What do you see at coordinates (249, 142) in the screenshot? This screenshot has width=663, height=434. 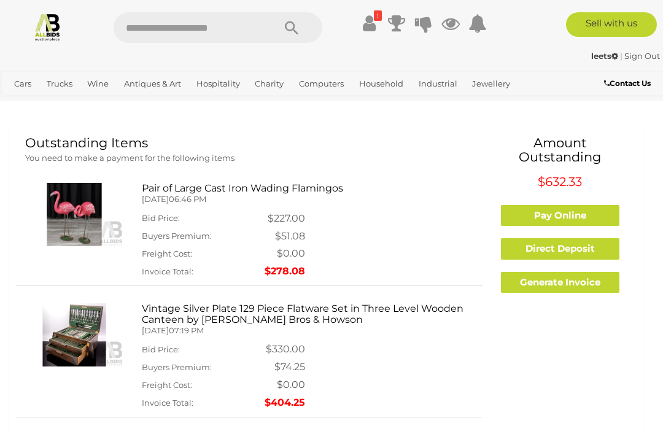 I see `h1: Outstanding Items` at bounding box center [249, 142].